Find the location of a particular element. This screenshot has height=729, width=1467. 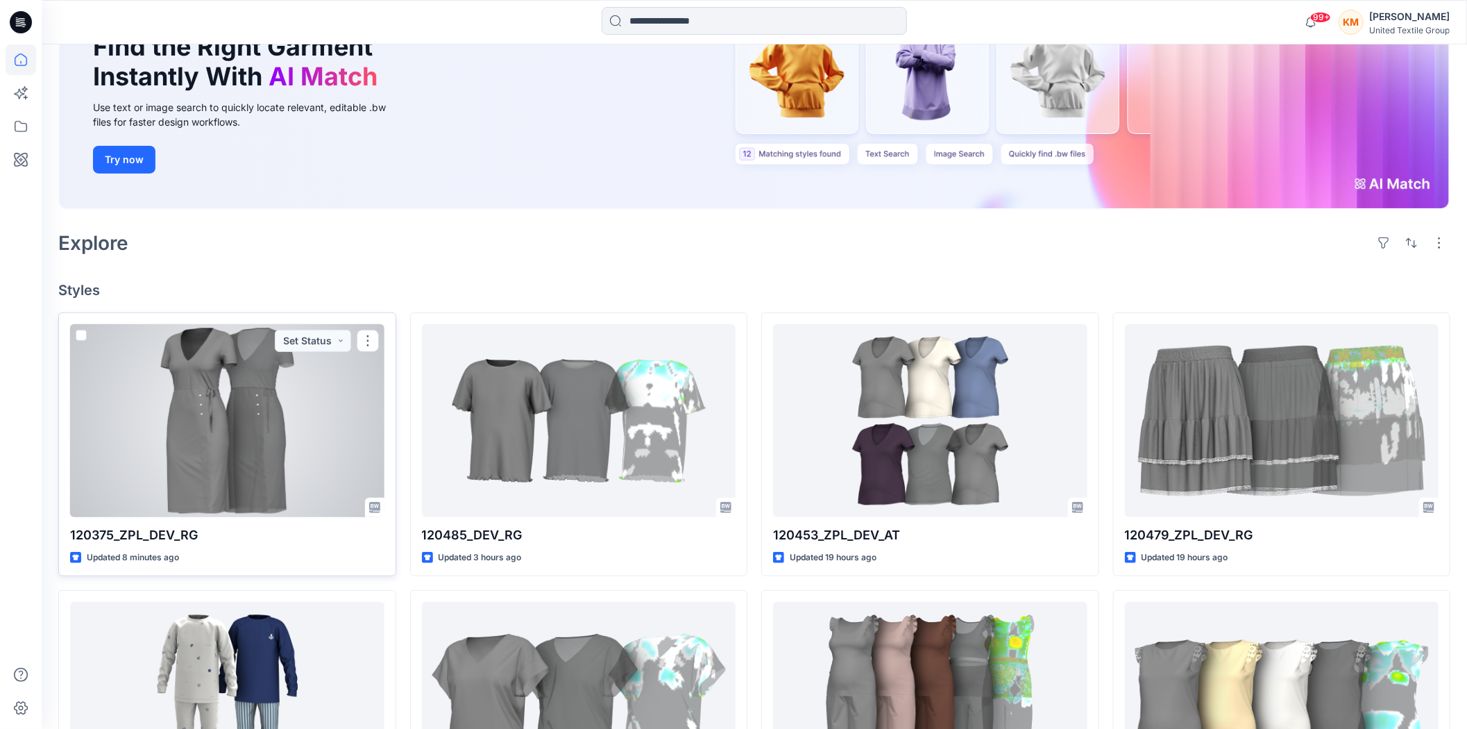

p: 120375_ZPL_DEV_RG is located at coordinates (227, 535).